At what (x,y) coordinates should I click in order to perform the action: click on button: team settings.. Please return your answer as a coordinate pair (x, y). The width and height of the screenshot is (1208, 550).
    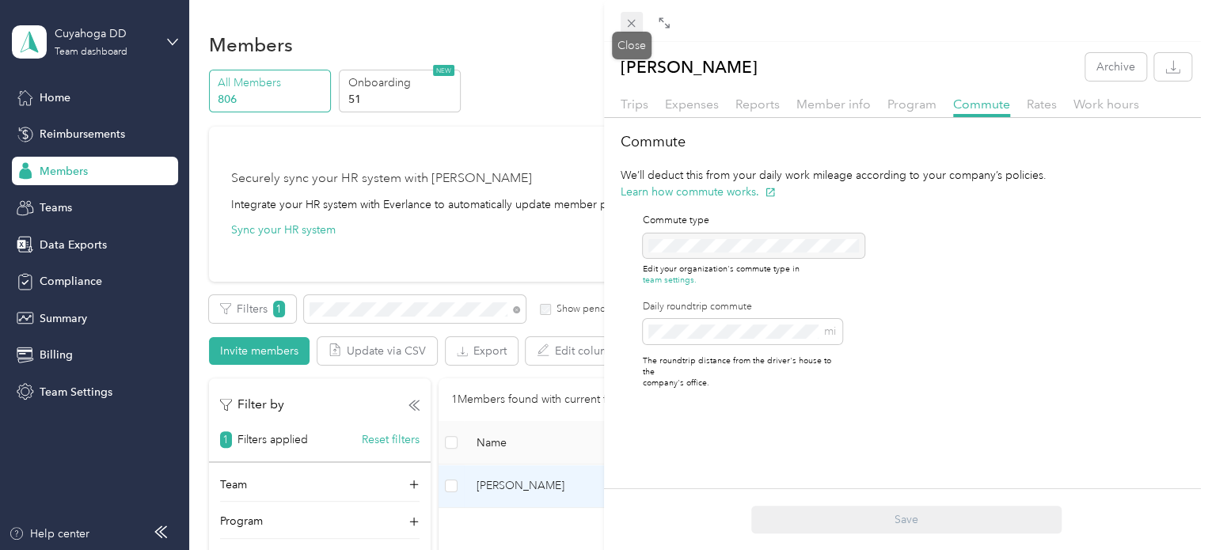
    Looking at the image, I should click on (670, 280).